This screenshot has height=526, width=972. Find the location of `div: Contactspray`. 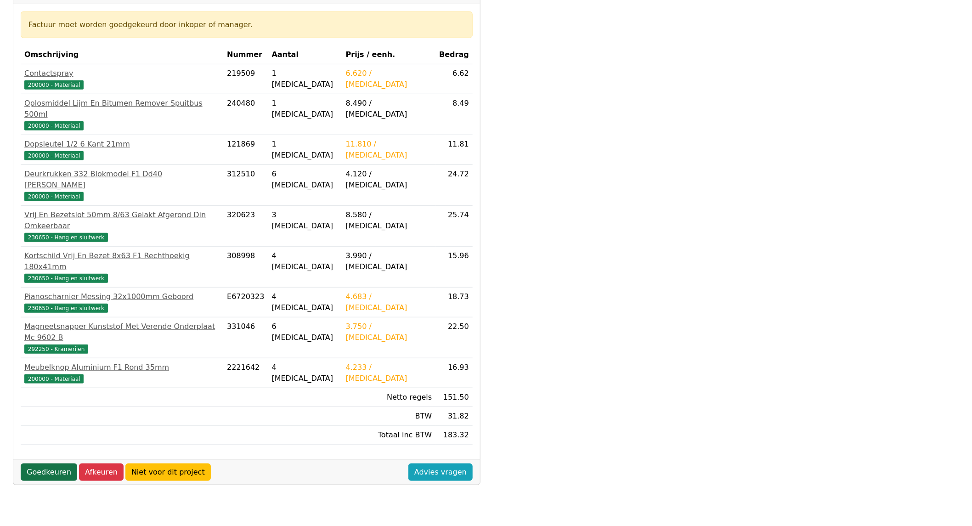

div: Contactspray is located at coordinates (122, 74).